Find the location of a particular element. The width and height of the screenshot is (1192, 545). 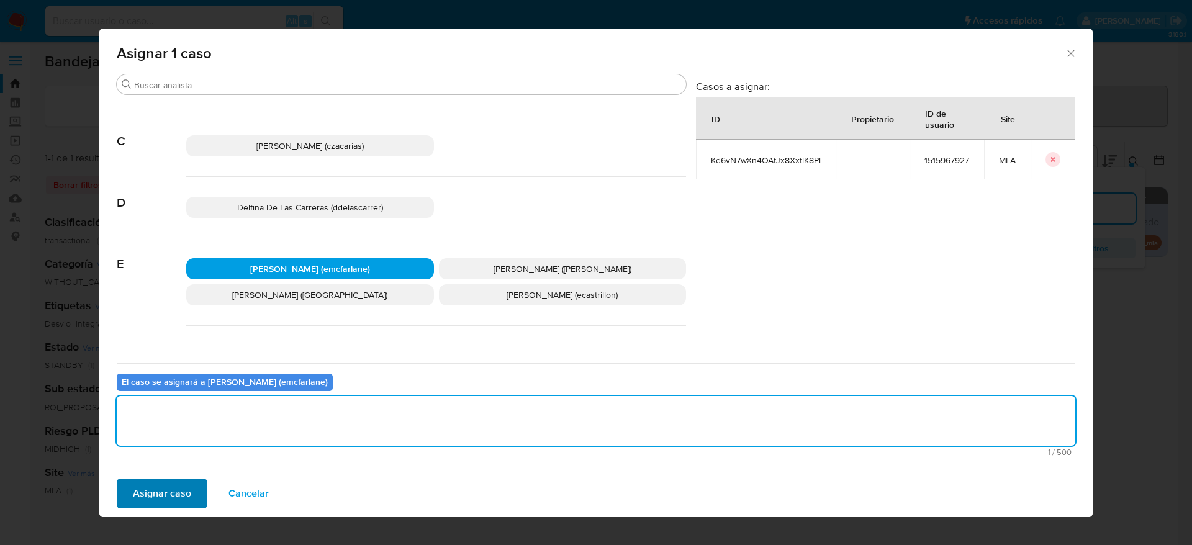

div: Delfina De Las Carreras (ddelascarrer) is located at coordinates (310, 207).